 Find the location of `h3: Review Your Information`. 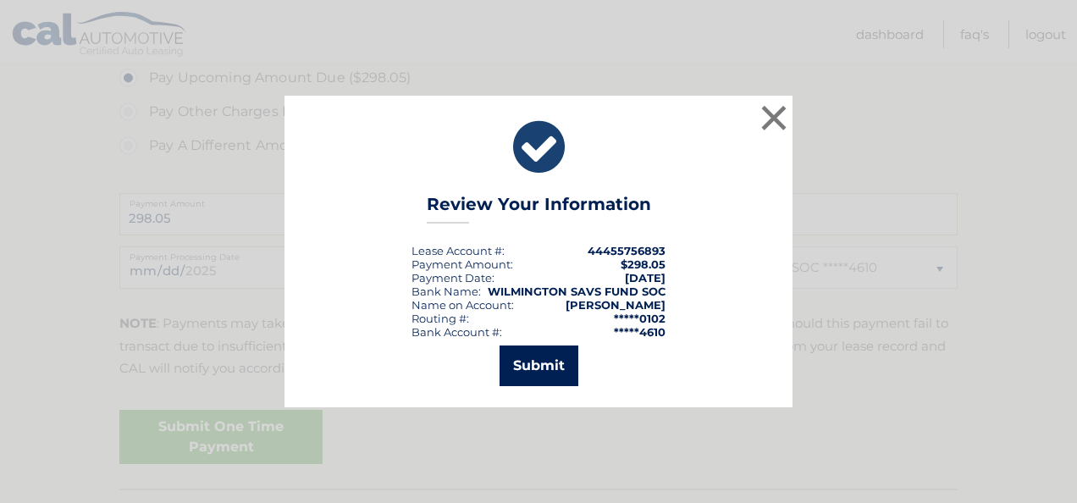

h3: Review Your Information is located at coordinates (539, 208).